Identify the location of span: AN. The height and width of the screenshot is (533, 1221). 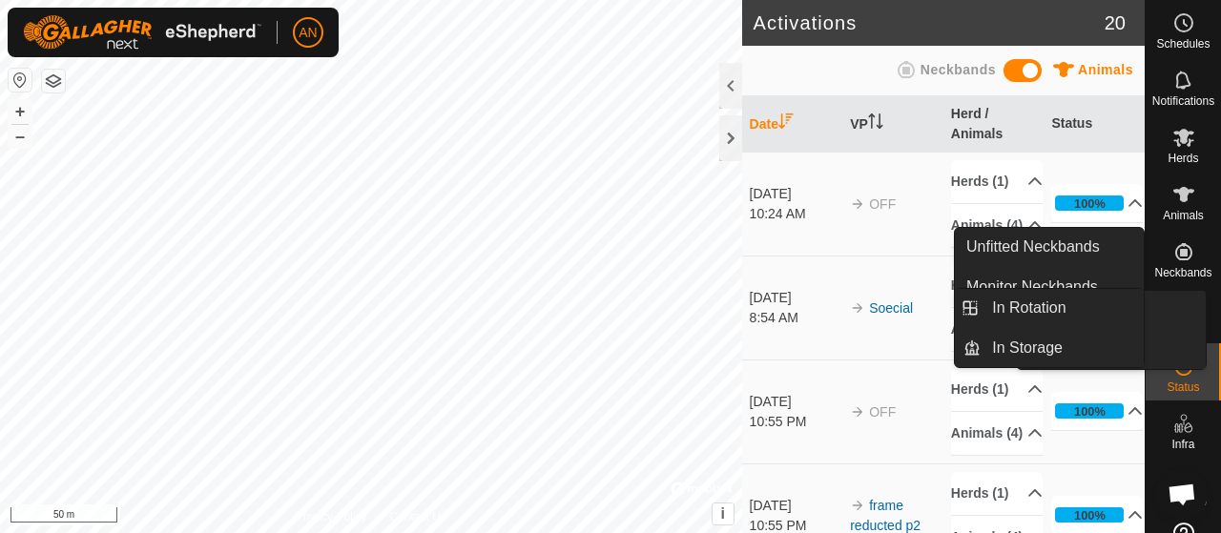
(307, 32).